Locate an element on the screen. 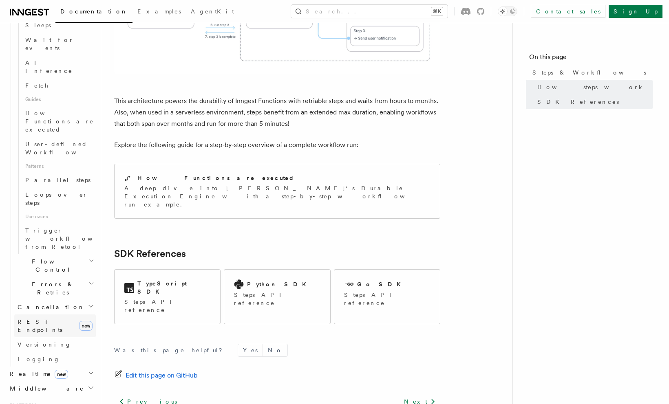  span: Middleware is located at coordinates (45, 389).